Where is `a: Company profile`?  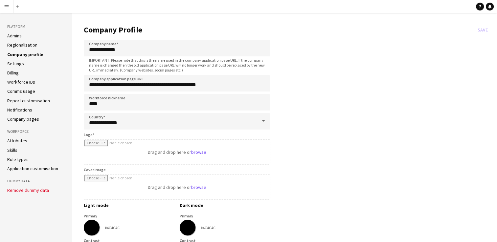 a: Company profile is located at coordinates (25, 55).